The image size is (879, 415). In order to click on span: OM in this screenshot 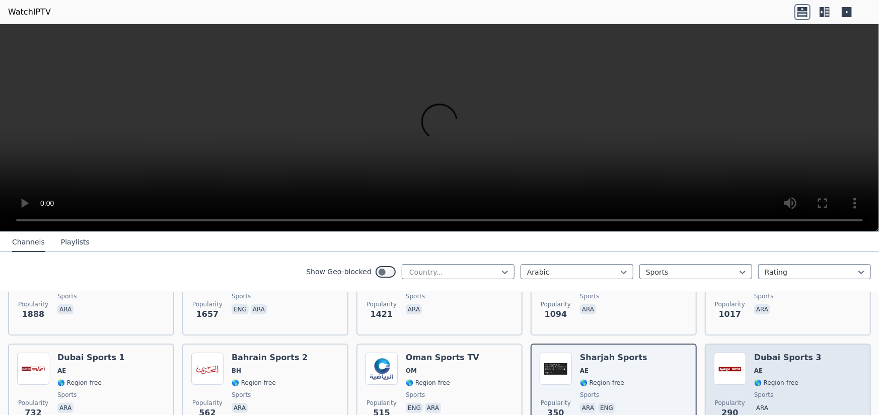, I will do `click(411, 371)`.